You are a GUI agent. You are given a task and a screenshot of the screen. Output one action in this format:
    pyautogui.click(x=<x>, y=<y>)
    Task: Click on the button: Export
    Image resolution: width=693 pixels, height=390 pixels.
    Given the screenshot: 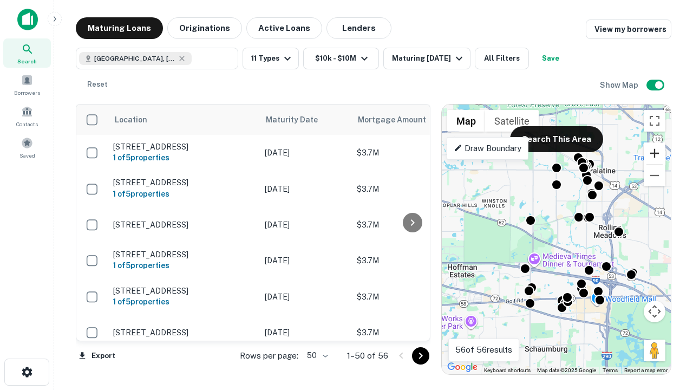 What is the action you would take?
    pyautogui.click(x=97, y=356)
    